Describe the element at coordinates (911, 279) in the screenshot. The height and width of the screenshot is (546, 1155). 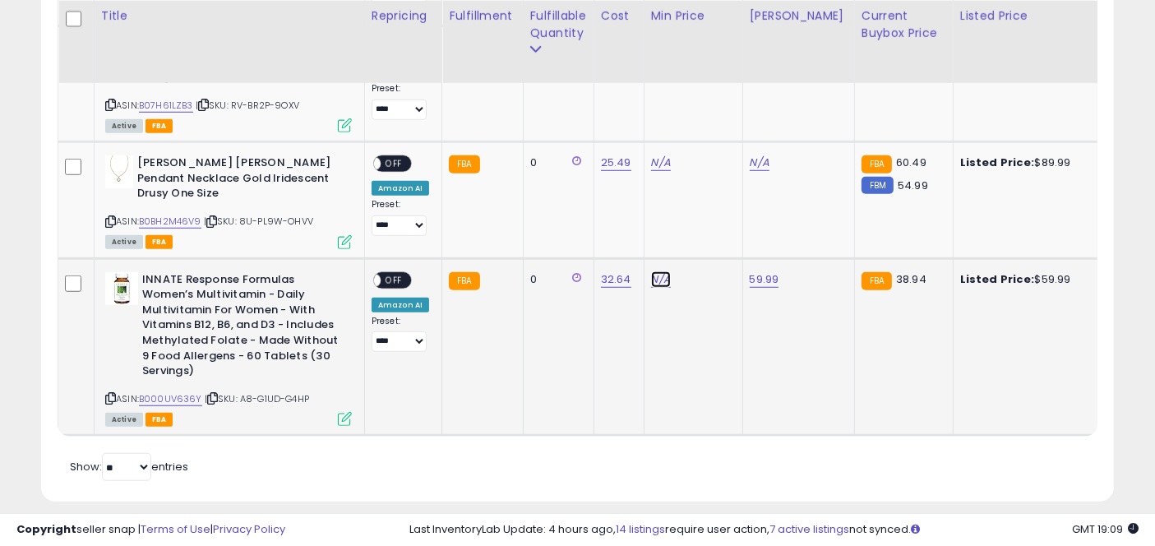
I see `span: 38.94` at that location.